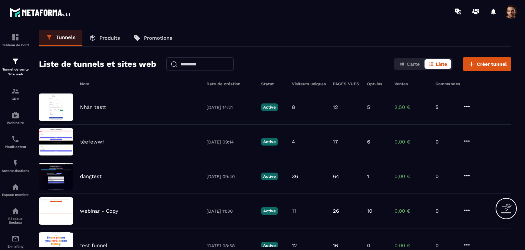 Image resolution: width=525 pixels, height=250 pixels. Describe the element at coordinates (15, 246) in the screenshot. I see `p: E-mailing` at that location.